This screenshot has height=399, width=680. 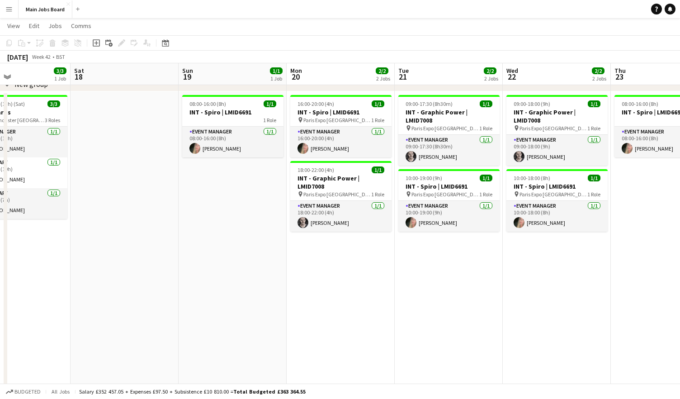 What do you see at coordinates (52, 120) in the screenshot?
I see `span: 3 Roles` at bounding box center [52, 120].